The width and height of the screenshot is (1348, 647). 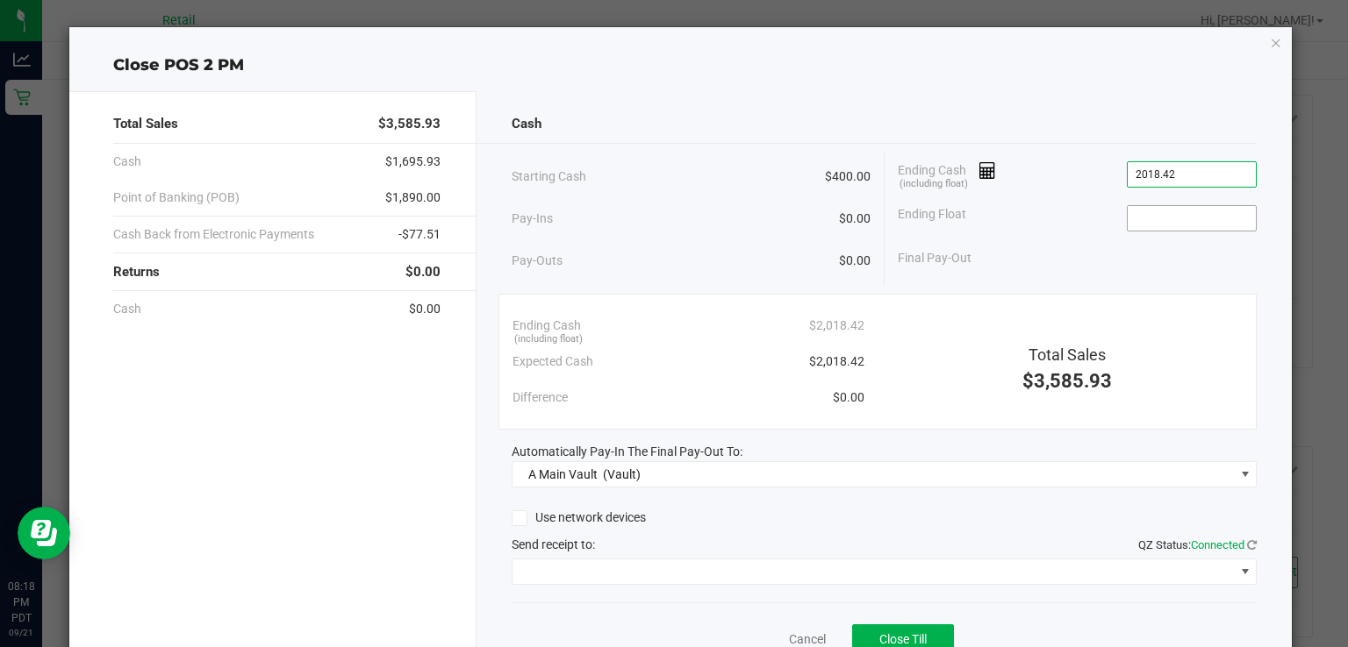 What do you see at coordinates (903, 640) in the screenshot?
I see `span: Close Till` at bounding box center [903, 640].